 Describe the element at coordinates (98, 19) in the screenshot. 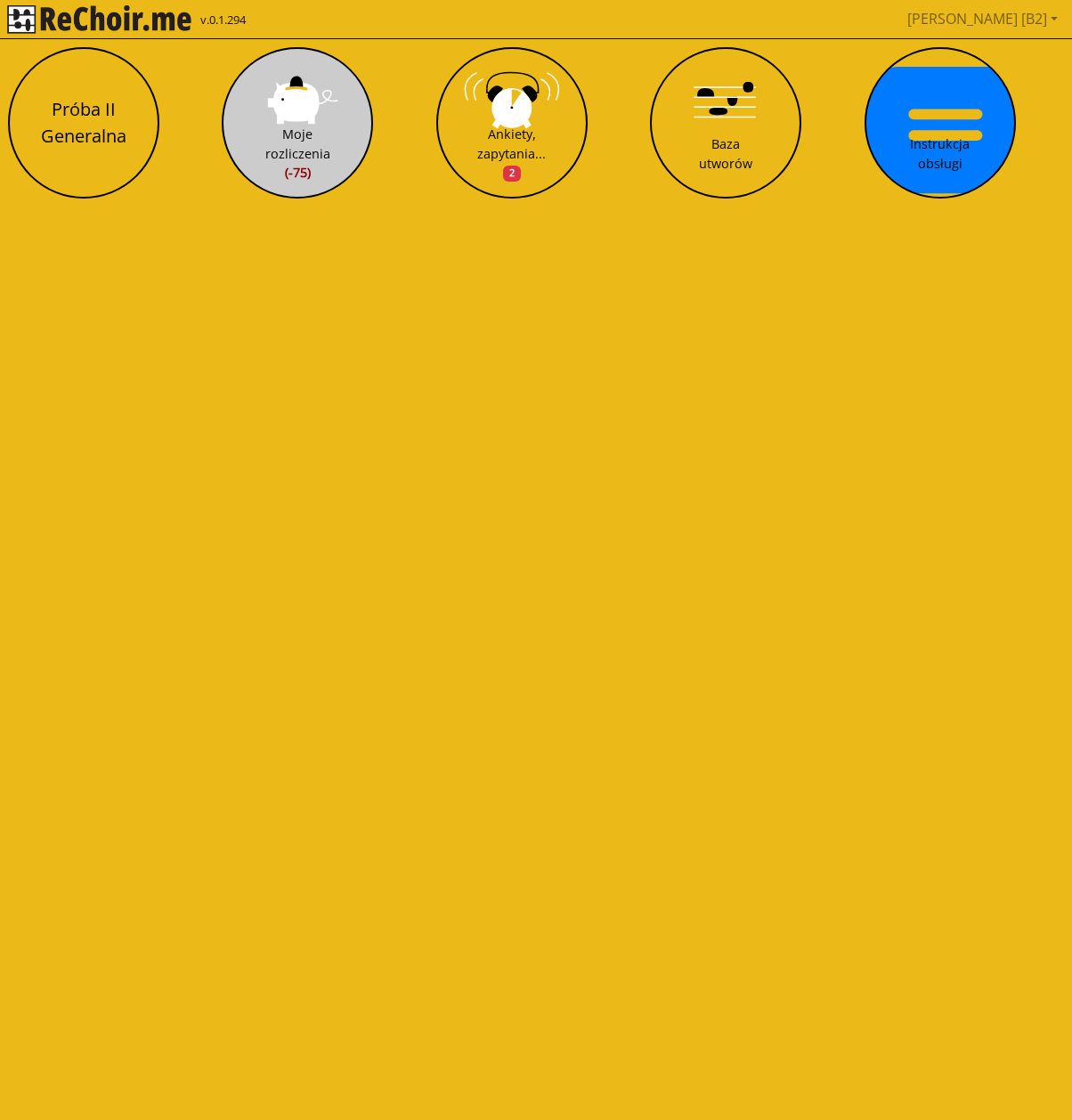

I see `img: rekłajer mi` at that location.